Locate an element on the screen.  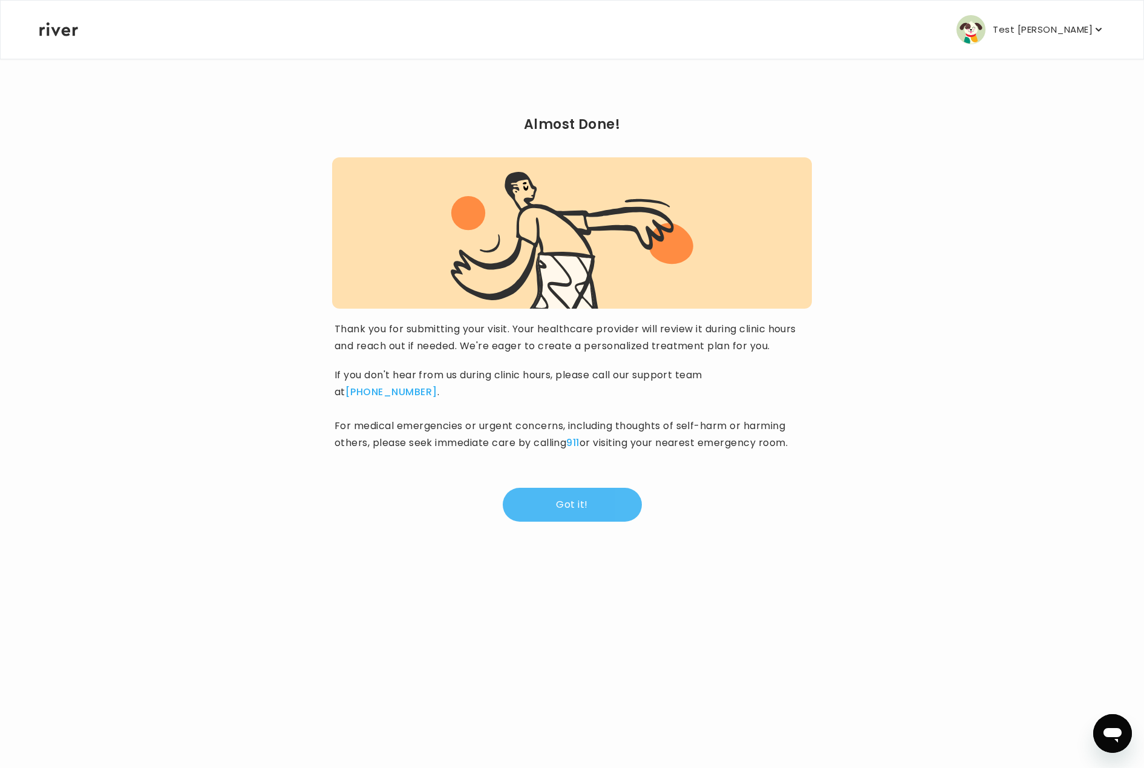
a: 911 is located at coordinates (572, 442).